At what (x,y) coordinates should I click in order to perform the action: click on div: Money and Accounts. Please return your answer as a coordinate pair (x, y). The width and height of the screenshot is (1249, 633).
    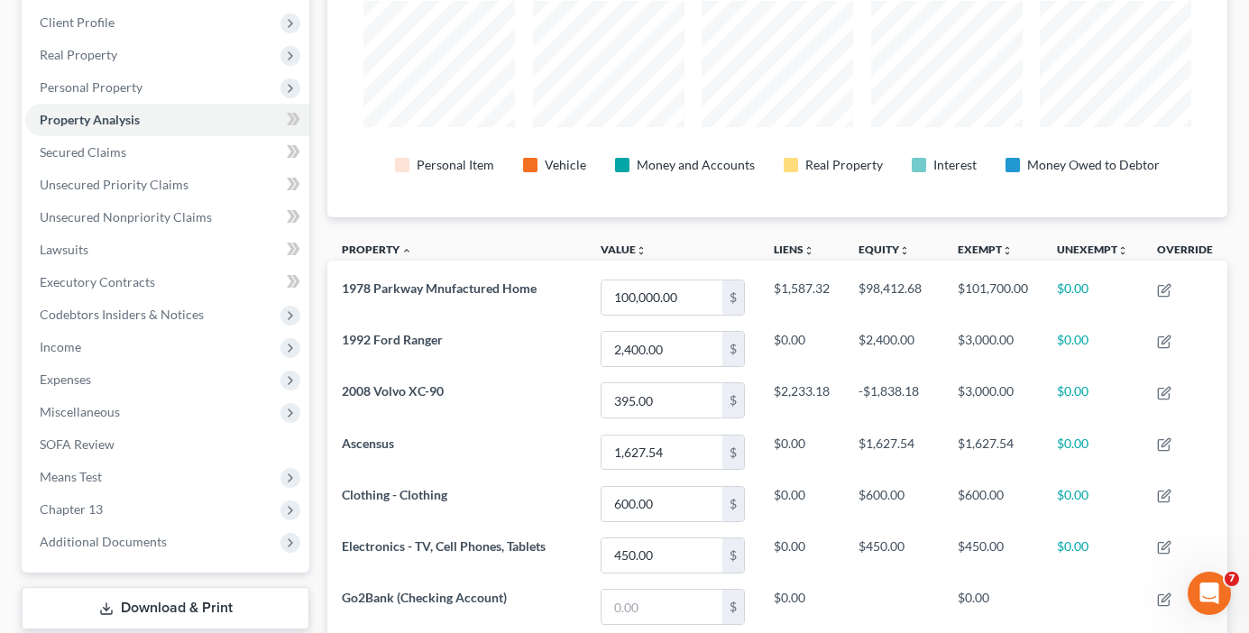
    Looking at the image, I should click on (695, 165).